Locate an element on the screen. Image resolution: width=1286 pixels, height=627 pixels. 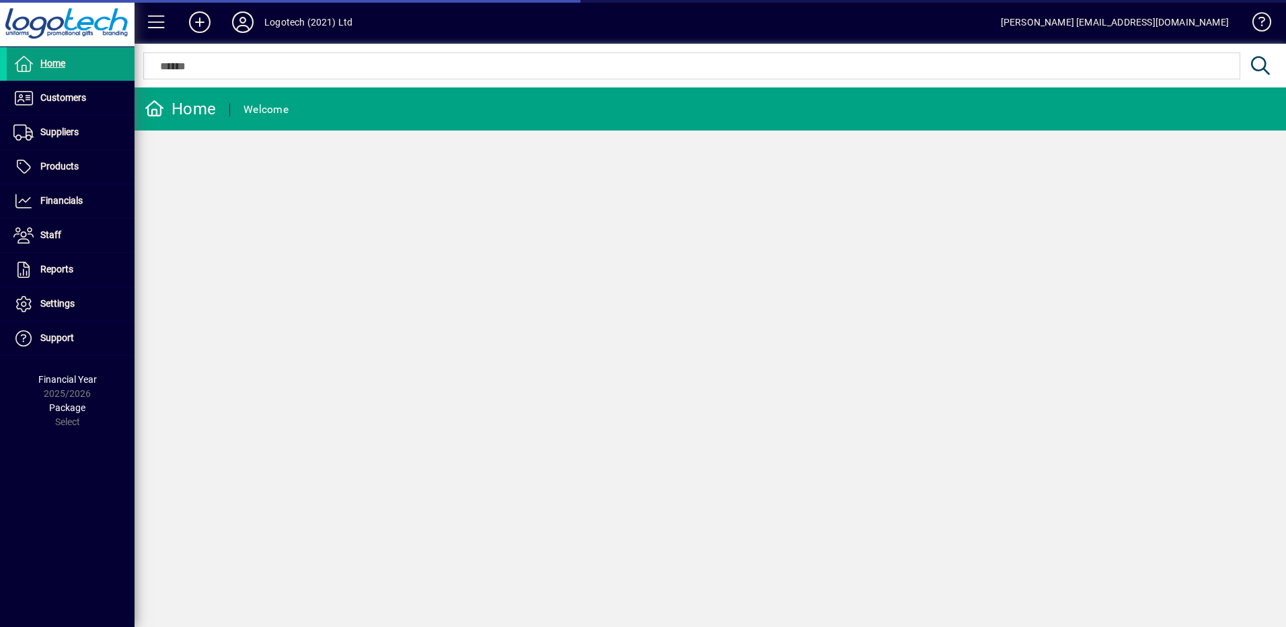
span: Settings is located at coordinates (57, 303).